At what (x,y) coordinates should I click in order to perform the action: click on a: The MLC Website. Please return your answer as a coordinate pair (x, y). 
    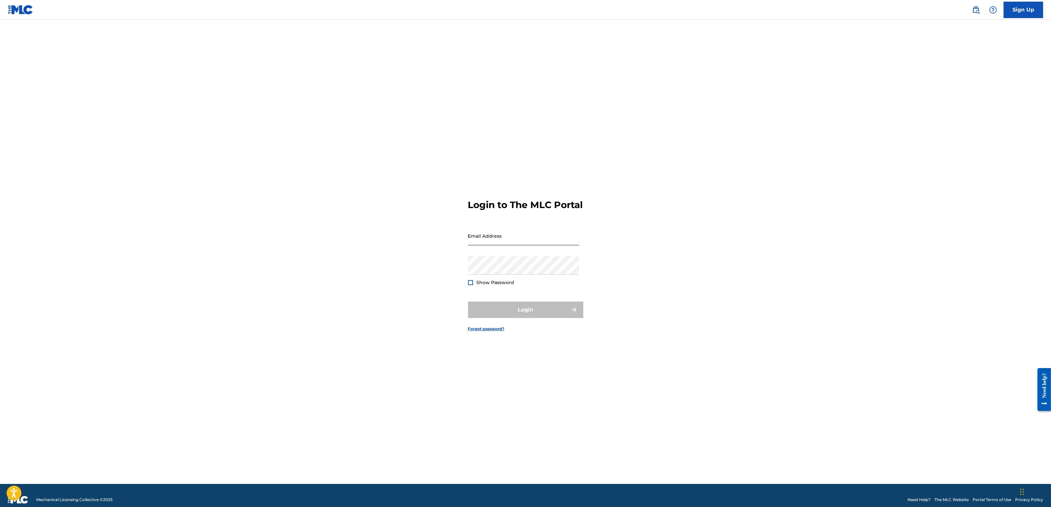
    Looking at the image, I should click on (952, 500).